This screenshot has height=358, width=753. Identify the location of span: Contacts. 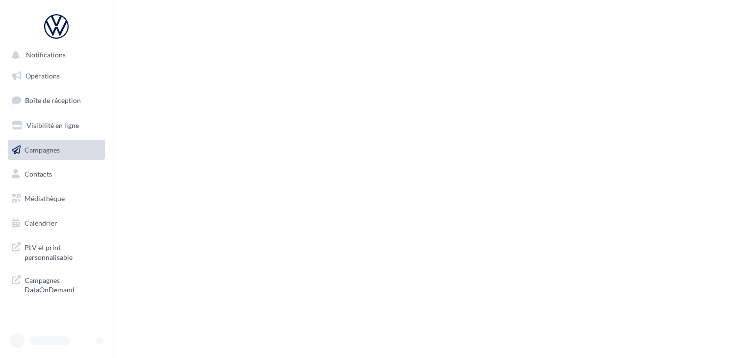
(38, 174).